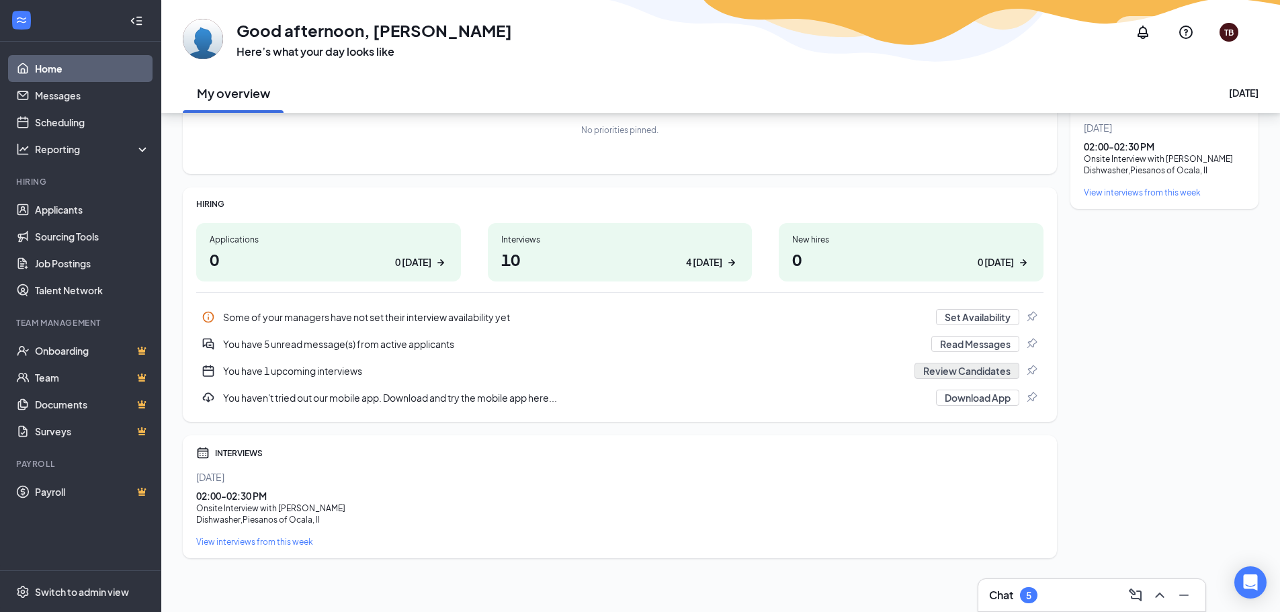  I want to click on button: Read Messages, so click(975, 344).